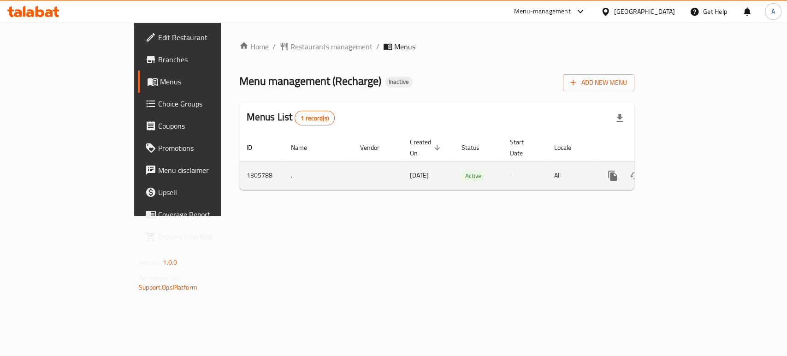  Describe the element at coordinates (569, 148) in the screenshot. I see `span: Locale` at that location.